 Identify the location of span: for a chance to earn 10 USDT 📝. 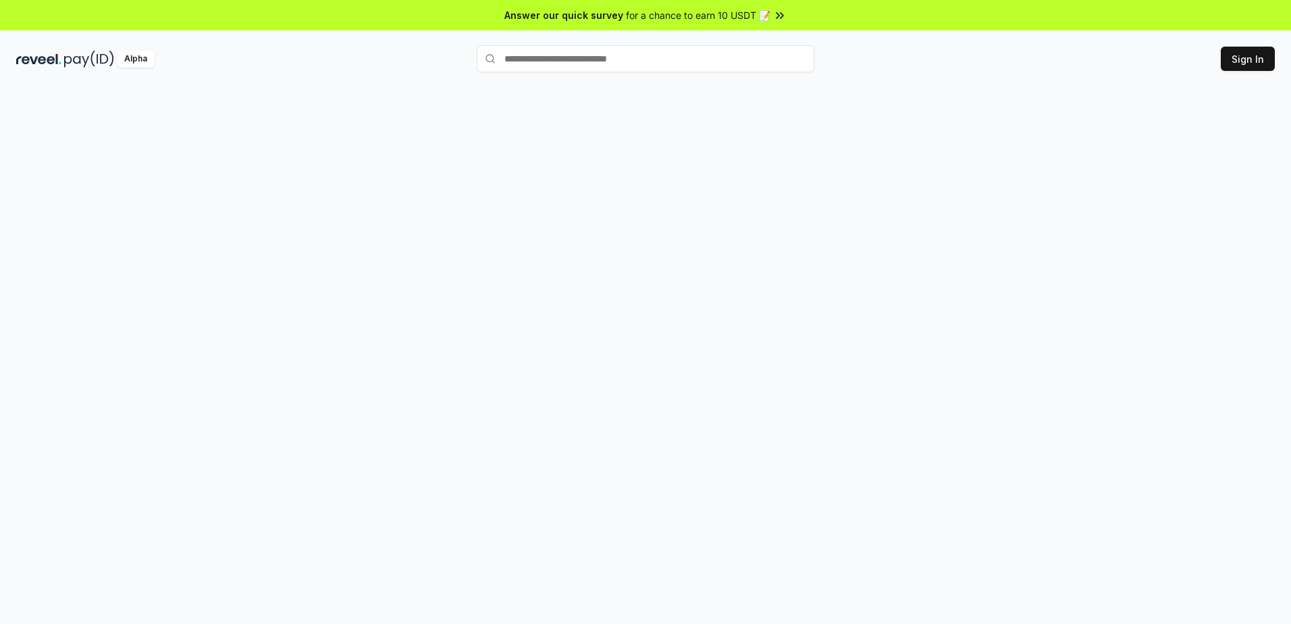
(698, 15).